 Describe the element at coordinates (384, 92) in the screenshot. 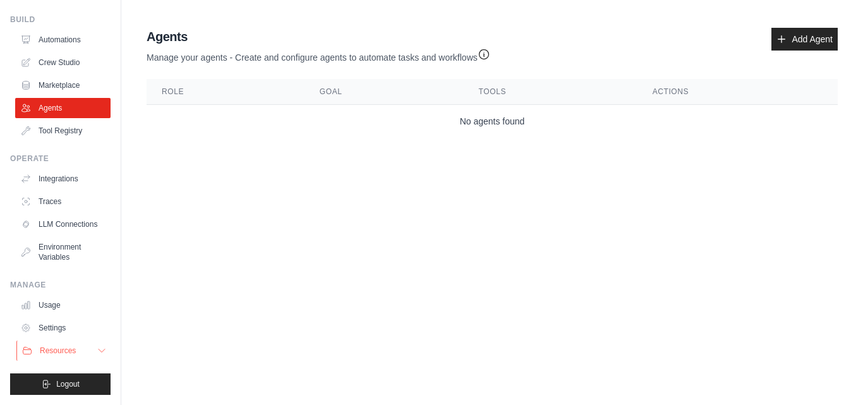

I see `th: Goal` at that location.